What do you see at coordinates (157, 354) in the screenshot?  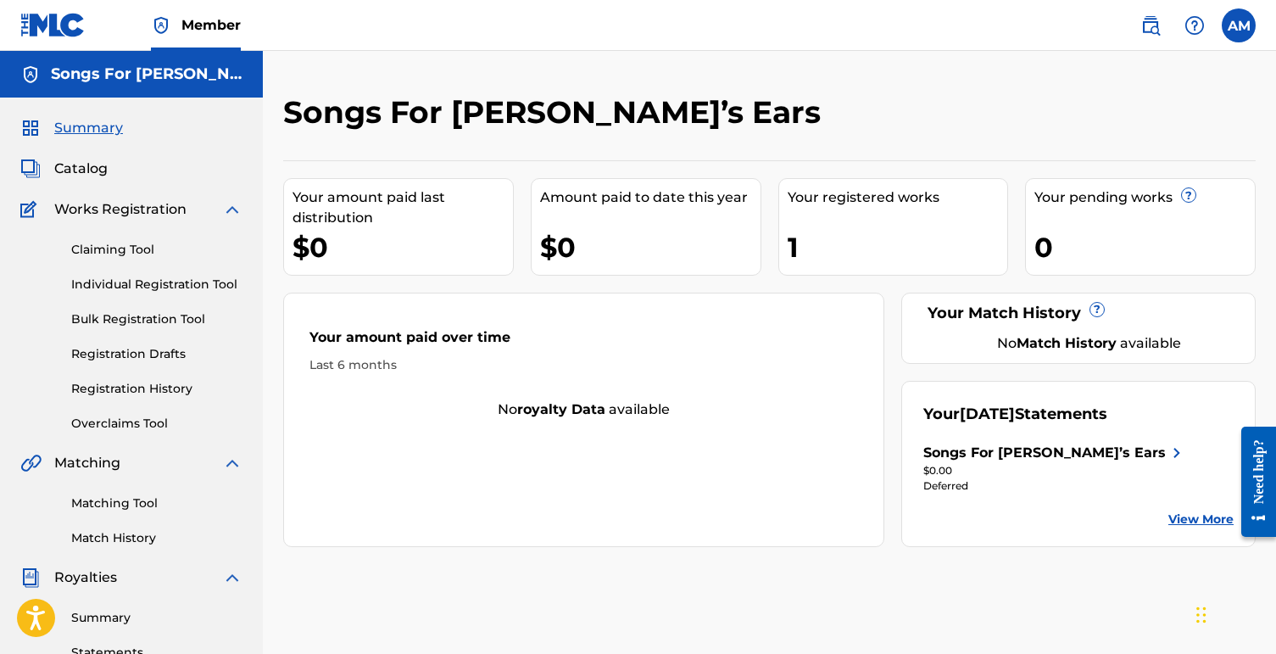 I see `a: Registration Drafts` at bounding box center [157, 354].